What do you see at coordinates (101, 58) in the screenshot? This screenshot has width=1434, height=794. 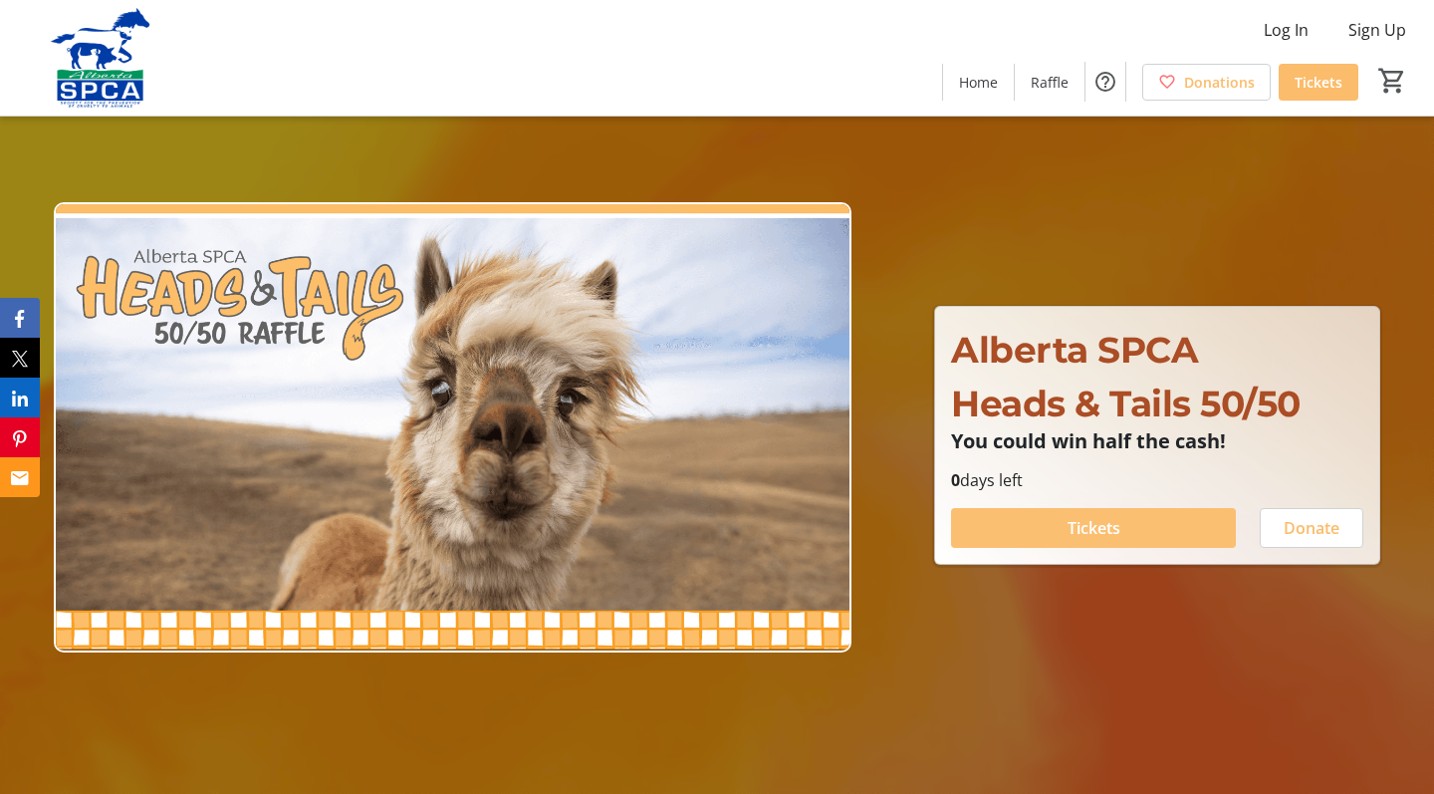 I see `img: Alberta SPCA's Logo` at bounding box center [101, 58].